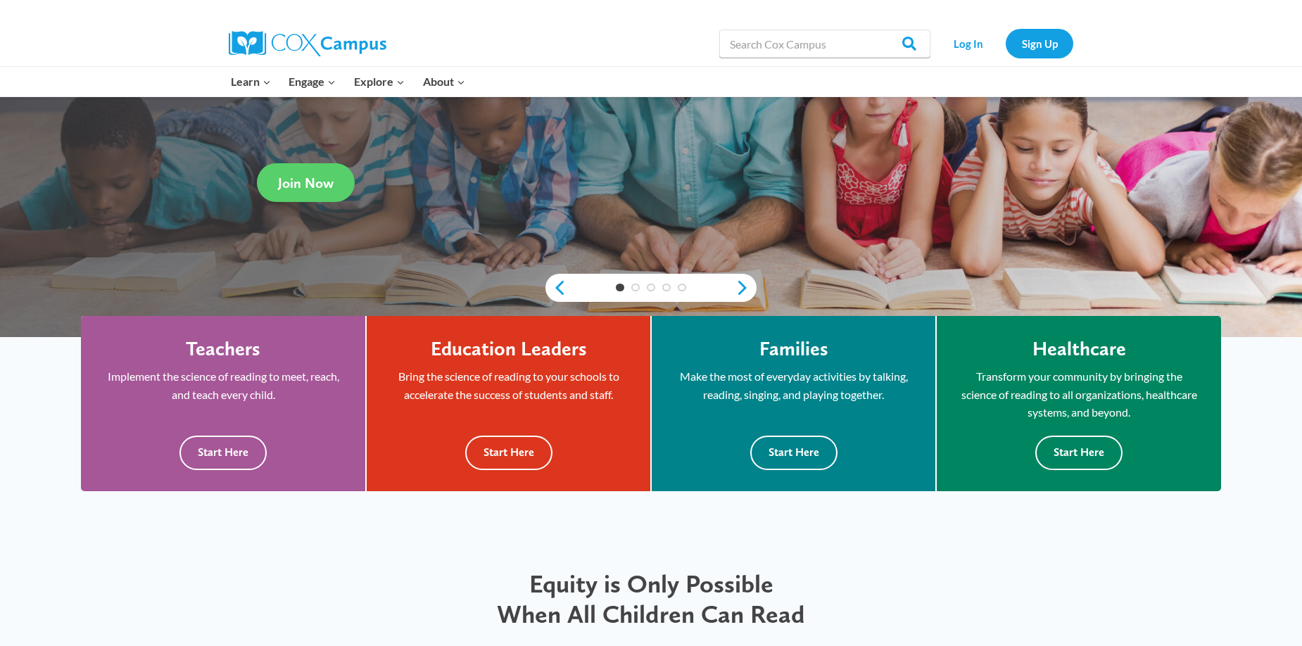  Describe the element at coordinates (444, 82) in the screenshot. I see `button: Child menu of About` at that location.